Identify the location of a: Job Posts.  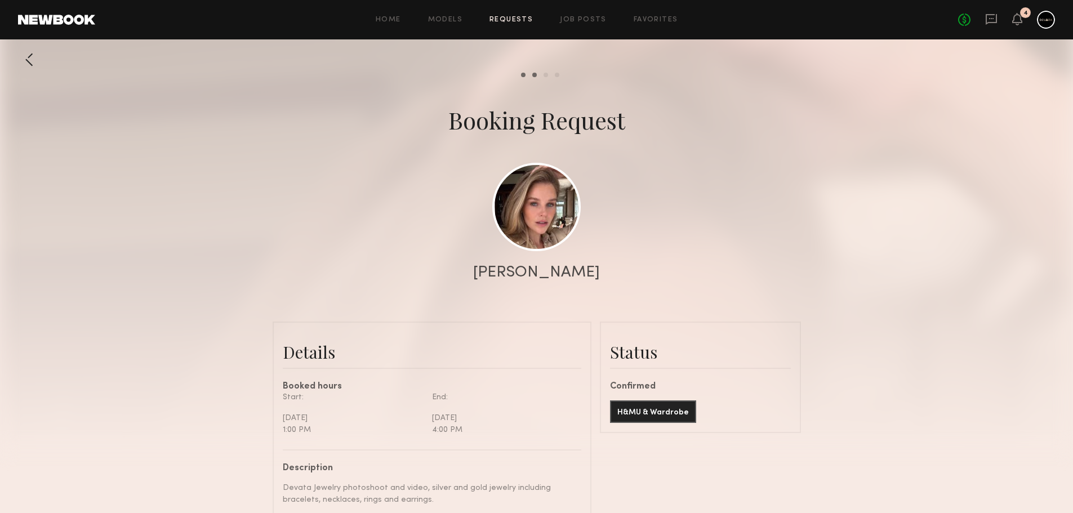
(583, 20).